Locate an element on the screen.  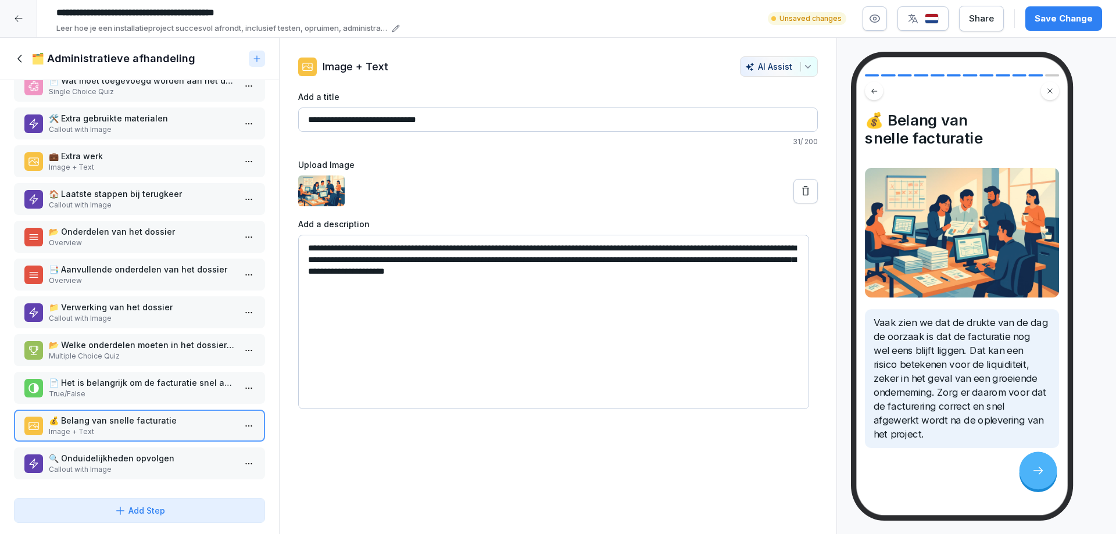
button: Save Change is located at coordinates (1064, 19).